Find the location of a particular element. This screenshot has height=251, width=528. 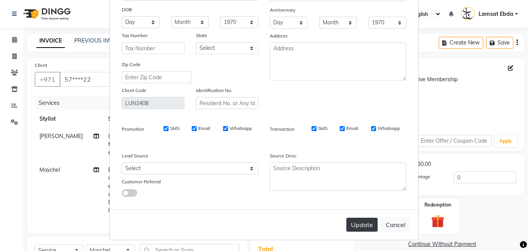

input: Client Code is located at coordinates (153, 103).